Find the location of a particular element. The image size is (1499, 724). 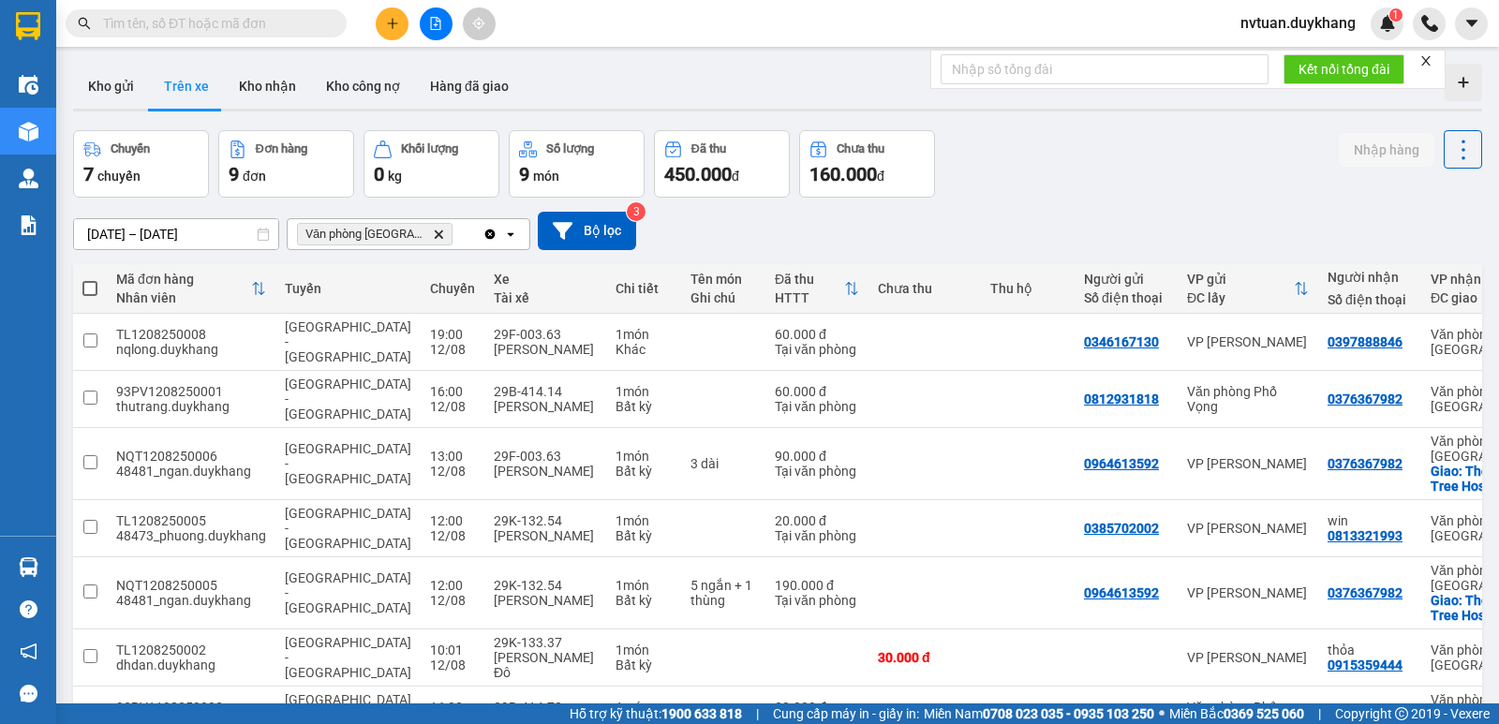

span: 0 is located at coordinates (379, 174).